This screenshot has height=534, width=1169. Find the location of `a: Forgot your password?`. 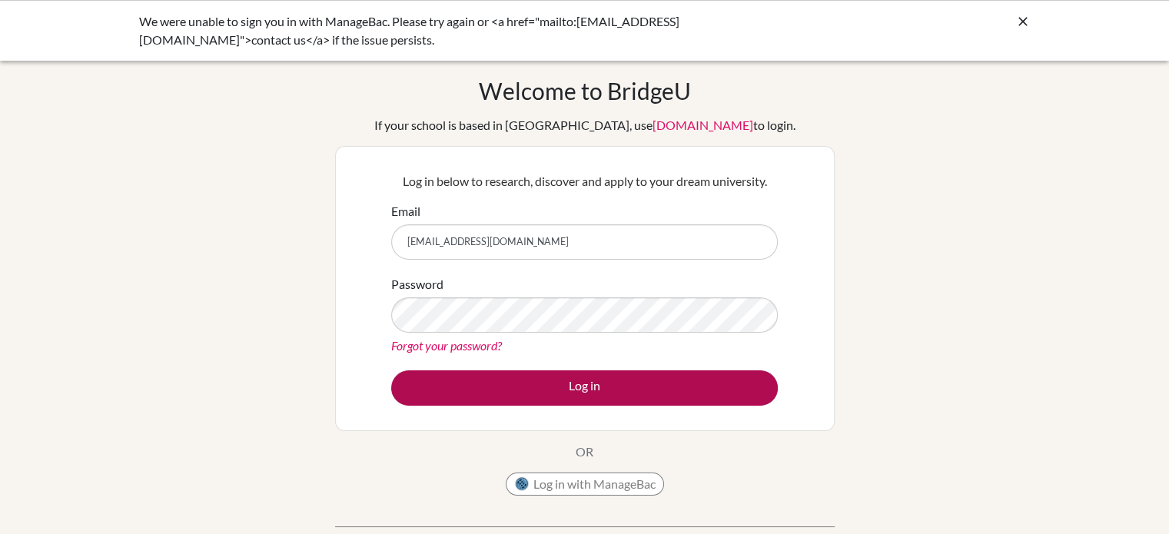

a: Forgot your password? is located at coordinates (446, 345).